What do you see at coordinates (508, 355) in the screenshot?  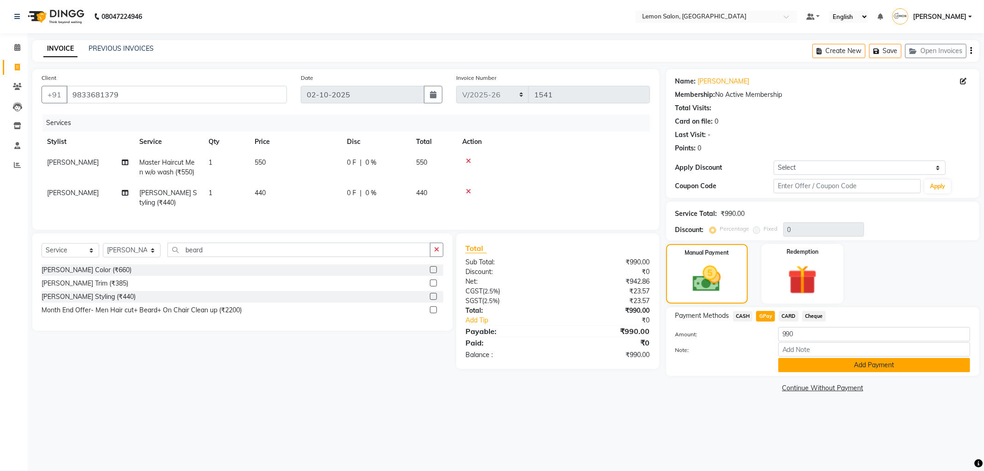 I see `div: Balance :` at bounding box center [508, 355].